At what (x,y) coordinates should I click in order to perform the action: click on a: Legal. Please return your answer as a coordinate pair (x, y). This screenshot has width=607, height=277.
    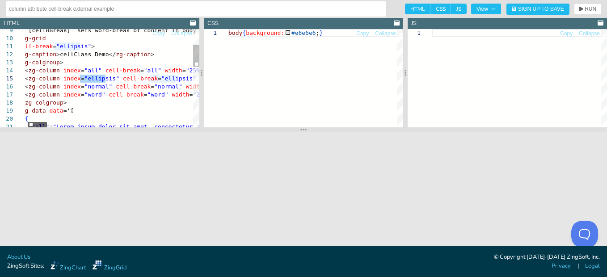
    Looking at the image, I should click on (592, 266).